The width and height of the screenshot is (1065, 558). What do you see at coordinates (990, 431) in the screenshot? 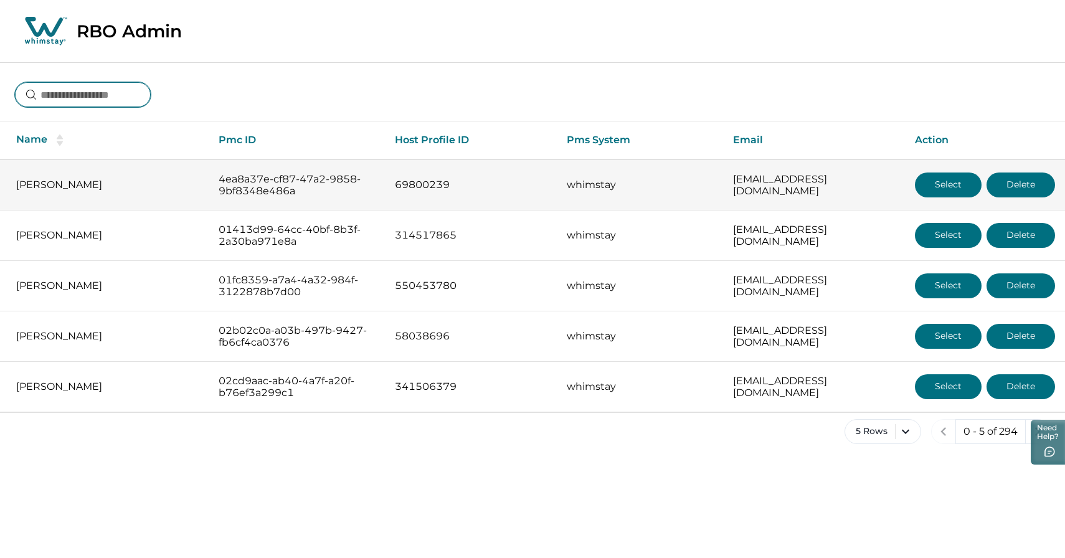
I see `p: 0 - 5 of 294` at bounding box center [990, 431].